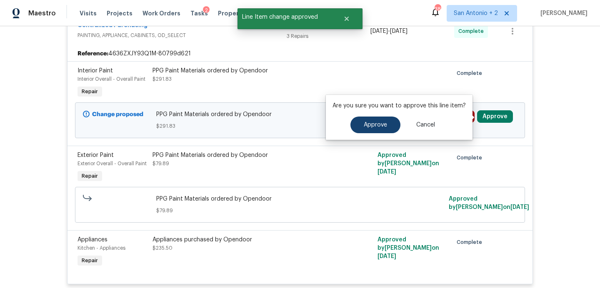 The image size is (600, 288). Describe the element at coordinates (206, 10) in the screenshot. I see `div: 2` at that location.